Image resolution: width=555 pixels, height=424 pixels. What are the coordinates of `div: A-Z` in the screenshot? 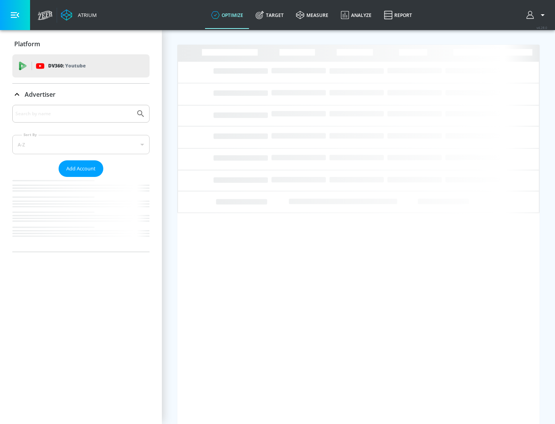 It's located at (81, 145).